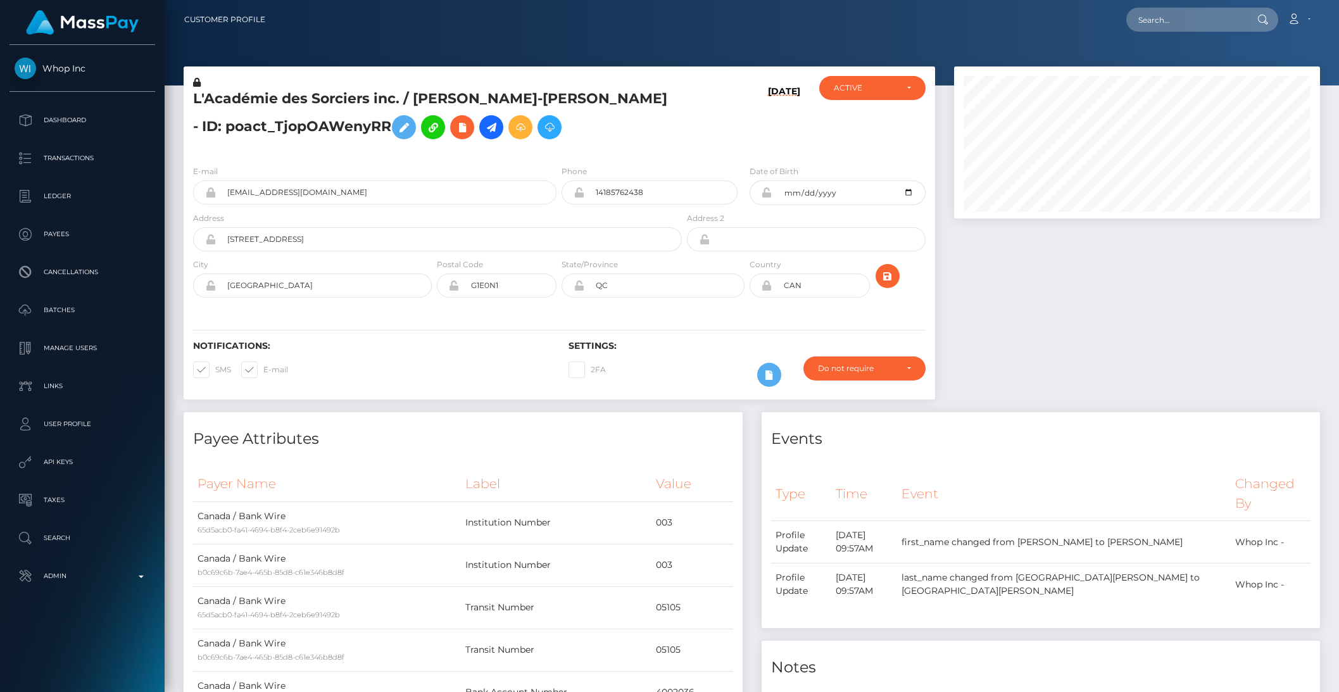 Image resolution: width=1339 pixels, height=692 pixels. Describe the element at coordinates (327, 484) in the screenshot. I see `th: Payer Name` at that location.